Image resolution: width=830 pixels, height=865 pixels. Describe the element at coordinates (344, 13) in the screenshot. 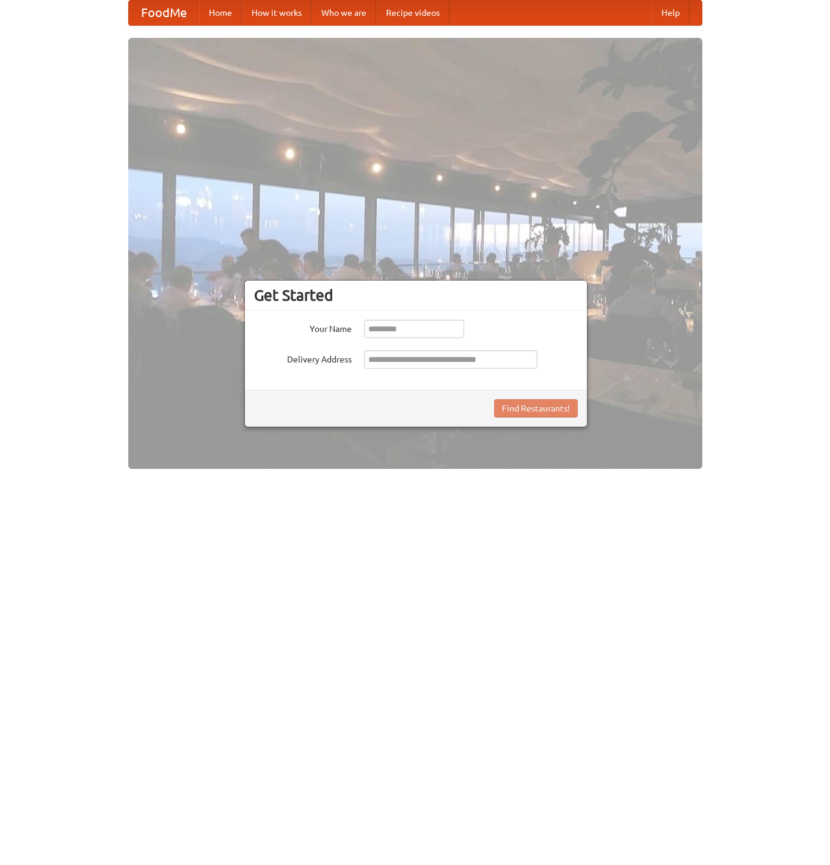

I see `a: Who we are` at that location.